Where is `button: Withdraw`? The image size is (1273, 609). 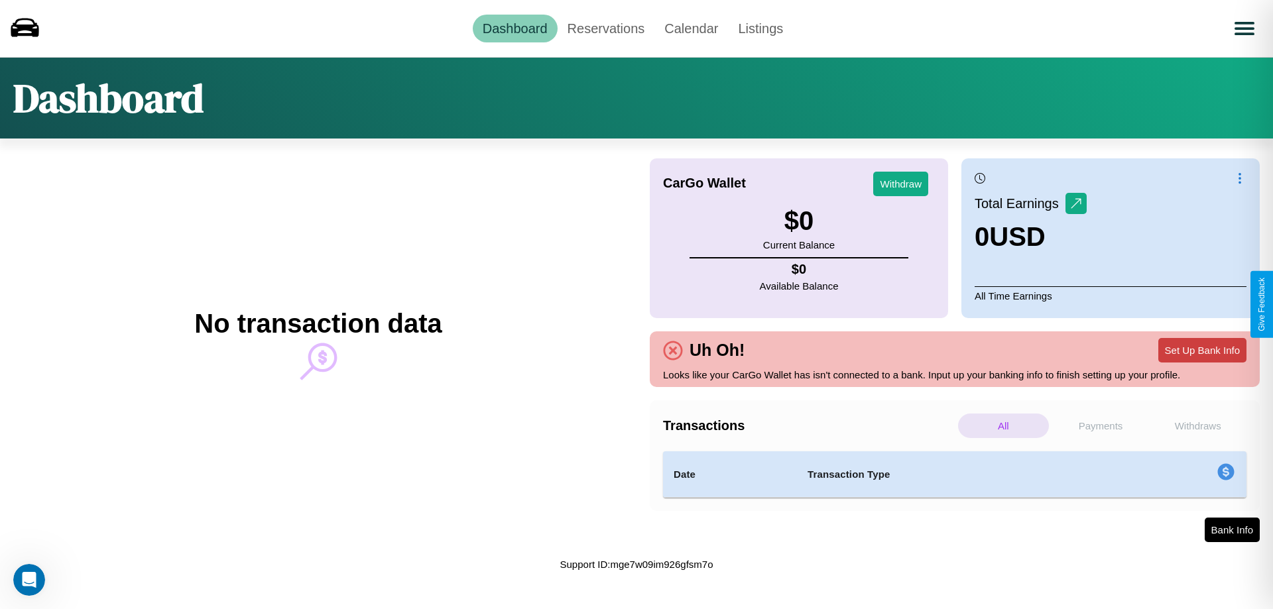
button: Withdraw is located at coordinates (900, 184).